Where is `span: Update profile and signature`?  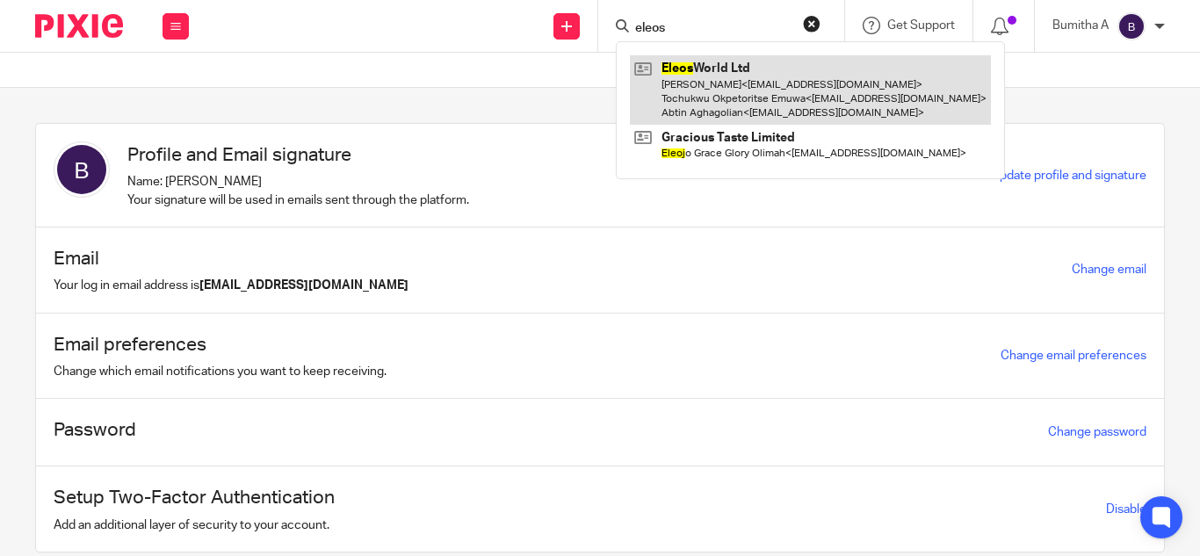 span: Update profile and signature is located at coordinates (1069, 176).